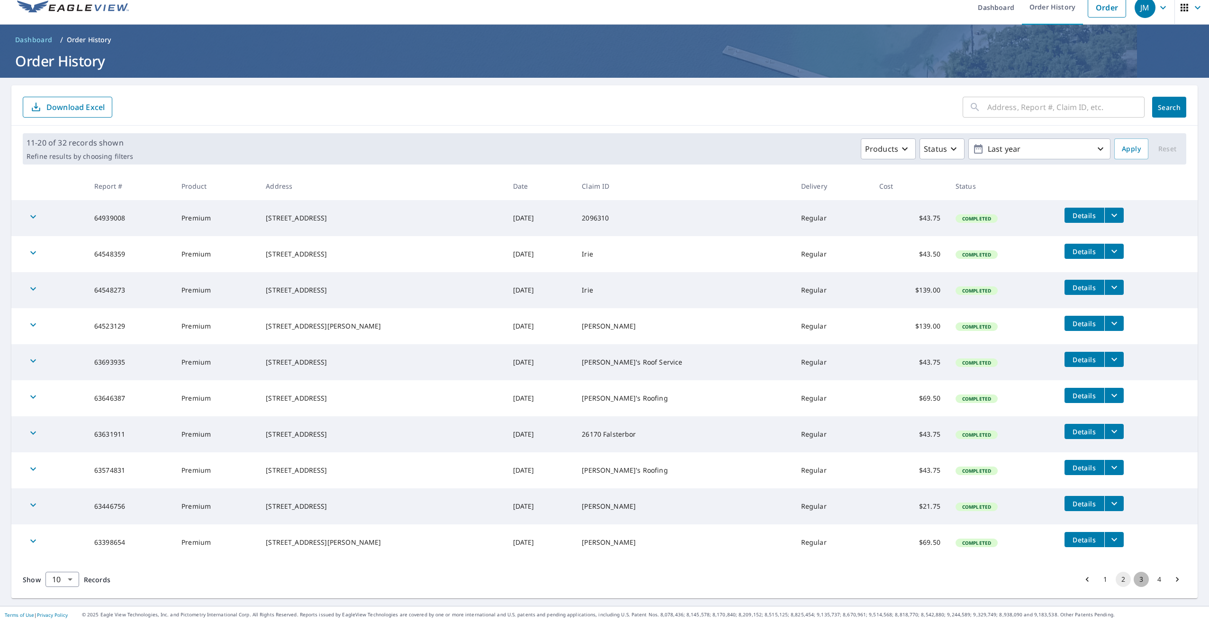  I want to click on button: filesDropdownBtn-63693935, so click(1114, 359).